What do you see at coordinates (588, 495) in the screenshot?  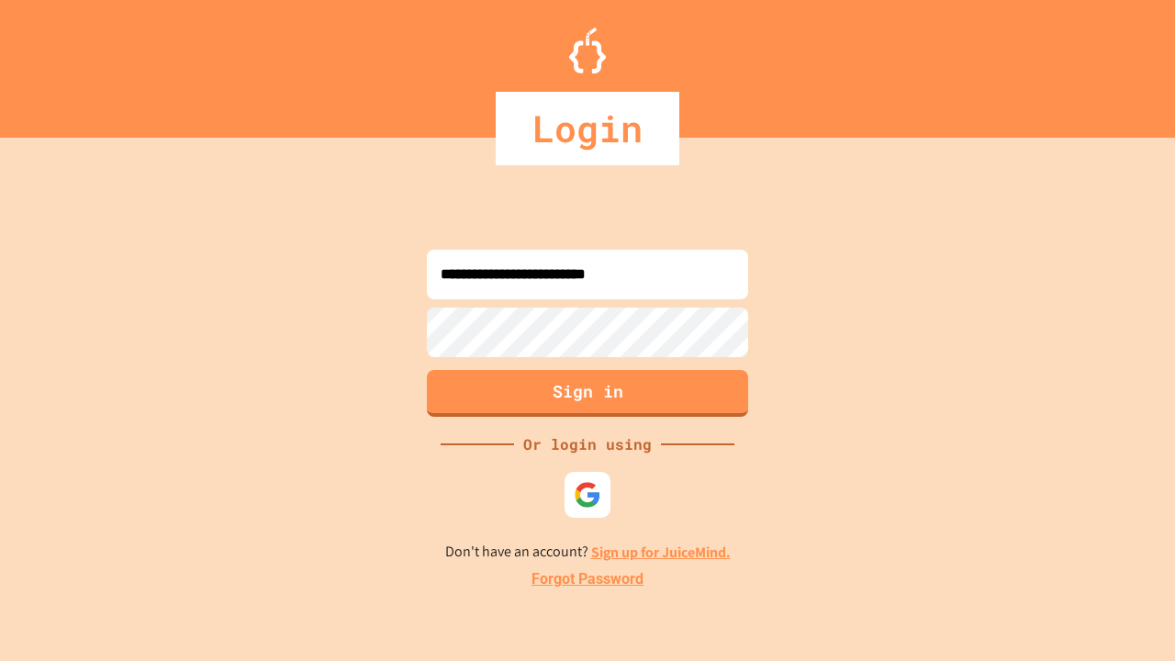 I see `img: google-icon.svg` at bounding box center [588, 495].